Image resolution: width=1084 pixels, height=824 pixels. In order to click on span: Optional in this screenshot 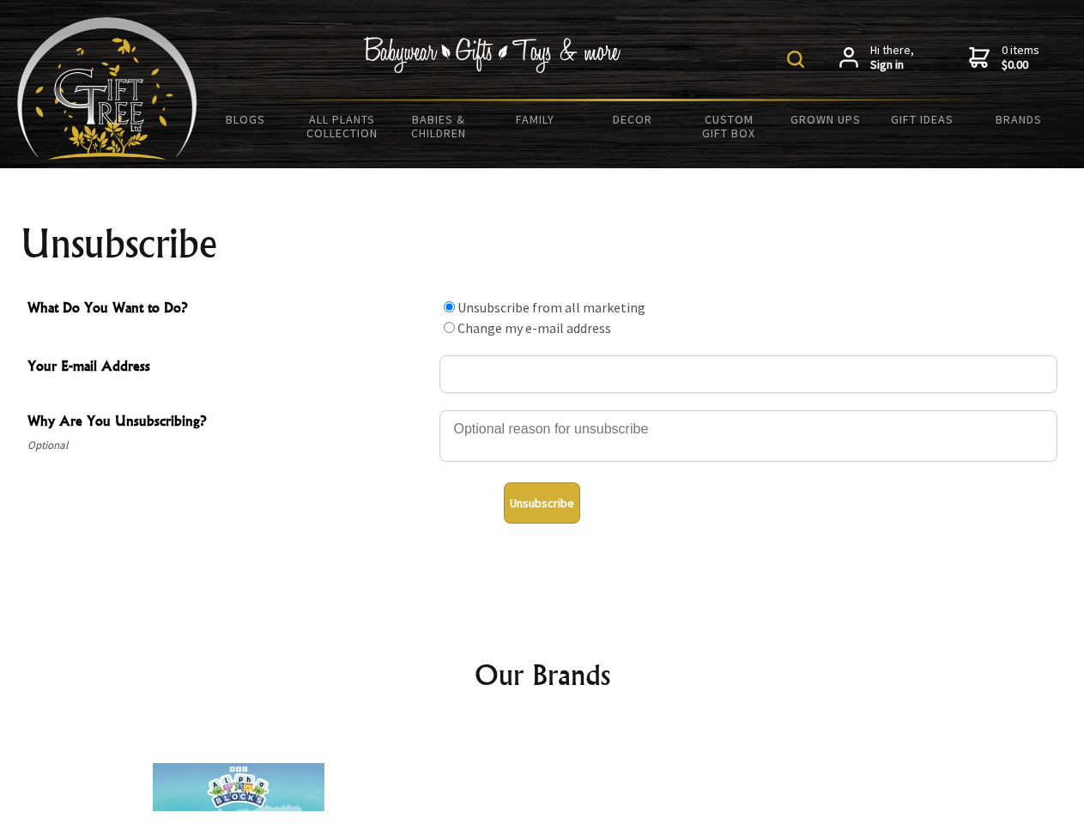, I will do `click(229, 446)`.